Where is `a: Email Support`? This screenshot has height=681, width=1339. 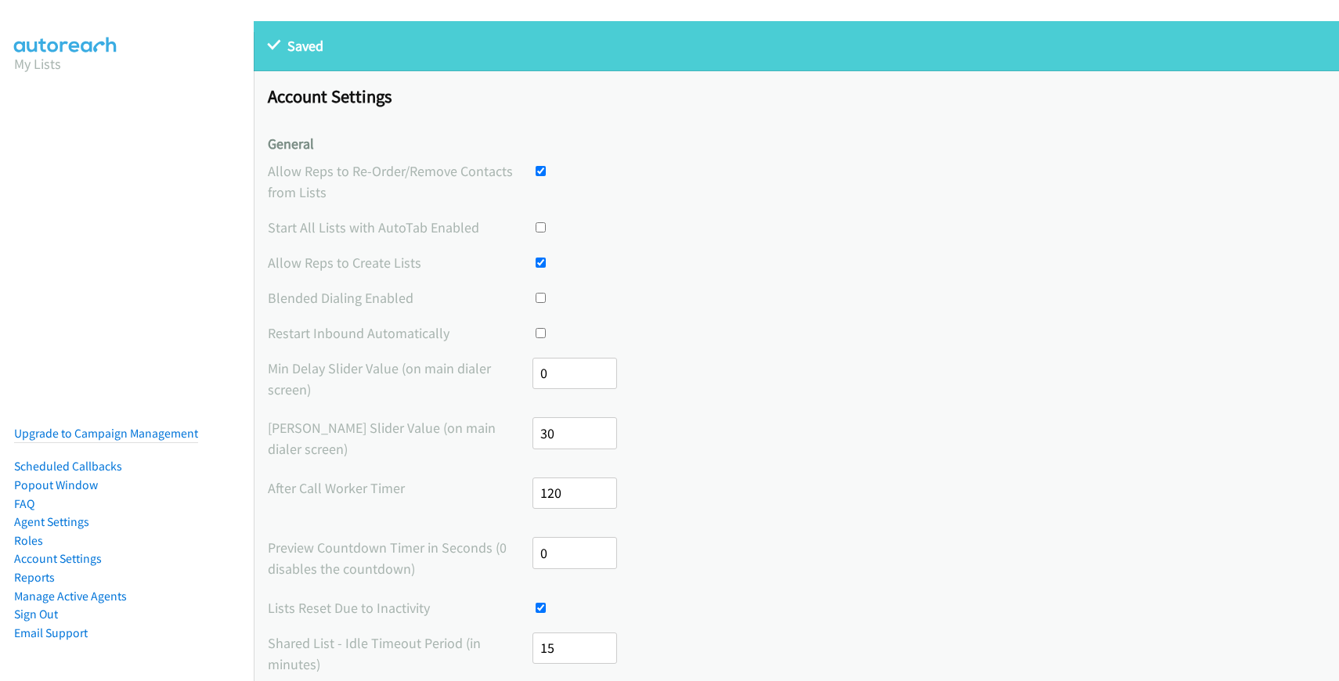 a: Email Support is located at coordinates (51, 632).